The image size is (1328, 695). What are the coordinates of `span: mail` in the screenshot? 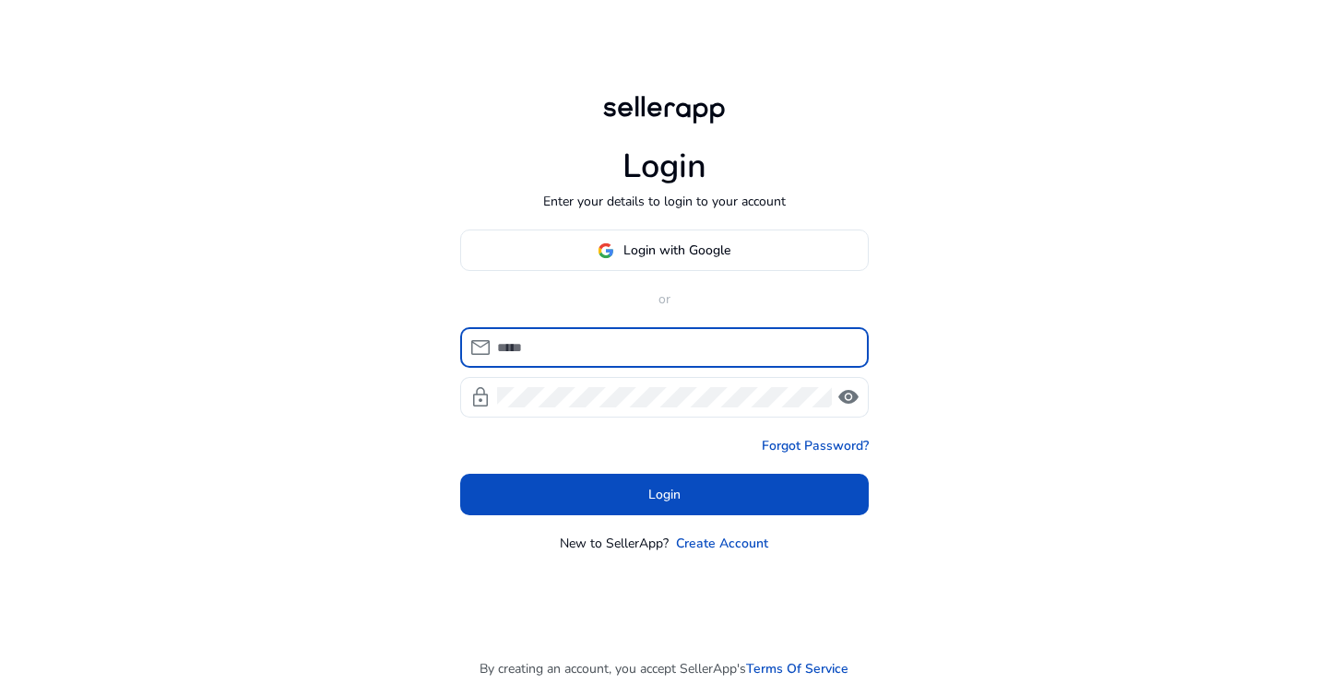 It's located at (480, 348).